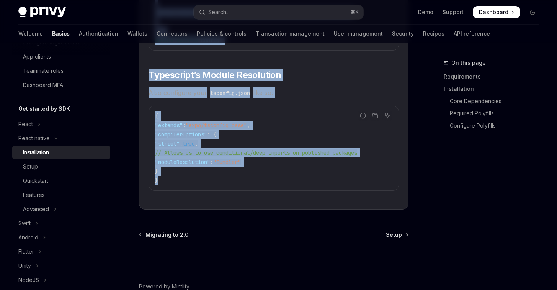 The height and width of the screenshot is (290, 557). Describe the element at coordinates (61, 237) in the screenshot. I see `button: Toggle Android section` at that location.